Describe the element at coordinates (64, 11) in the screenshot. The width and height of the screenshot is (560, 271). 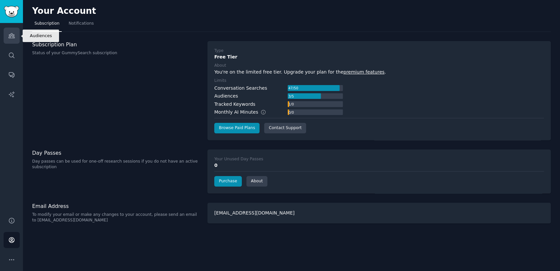
I see `h2: Your Account` at that location.